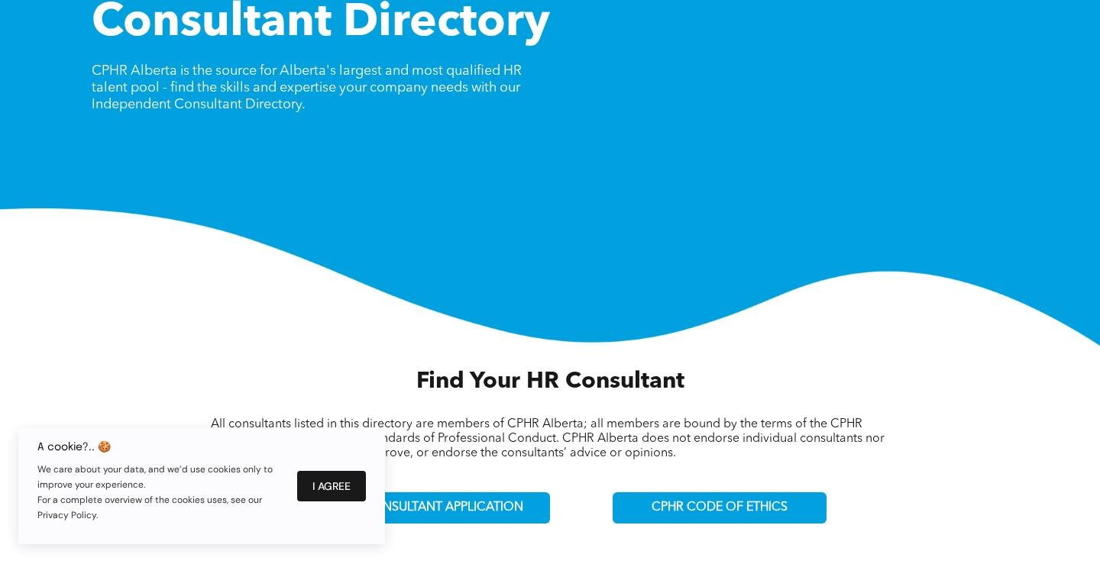 The image size is (1100, 567). I want to click on span: CPHR Alberta is the source for Alberta's largest and most qualified HR talent pool - find the ski..., so click(306, 88).